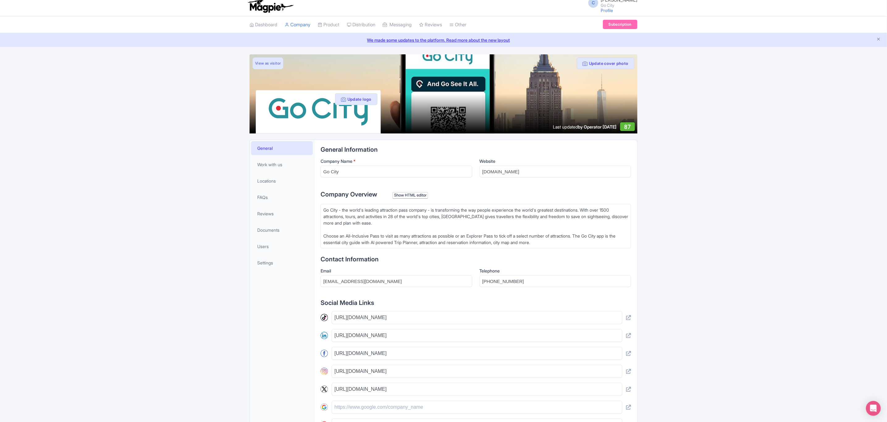 The height and width of the screenshot is (422, 887). Describe the element at coordinates (878, 40) in the screenshot. I see `button: Close announcement` at that location.